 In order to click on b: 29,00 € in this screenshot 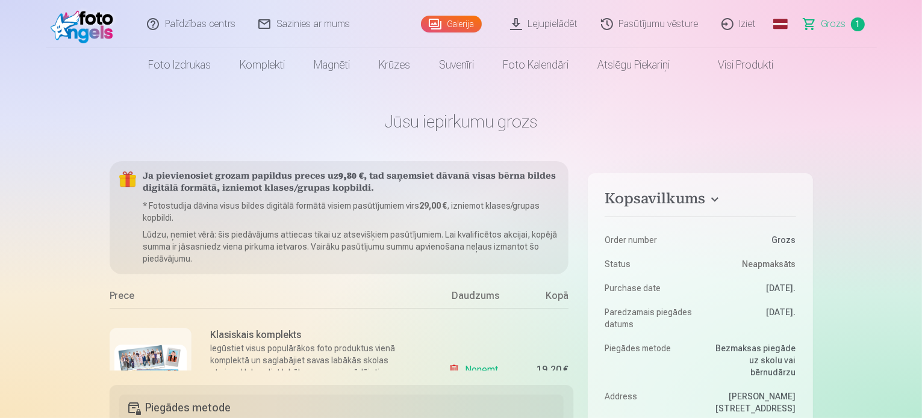, I will do `click(433, 206)`.